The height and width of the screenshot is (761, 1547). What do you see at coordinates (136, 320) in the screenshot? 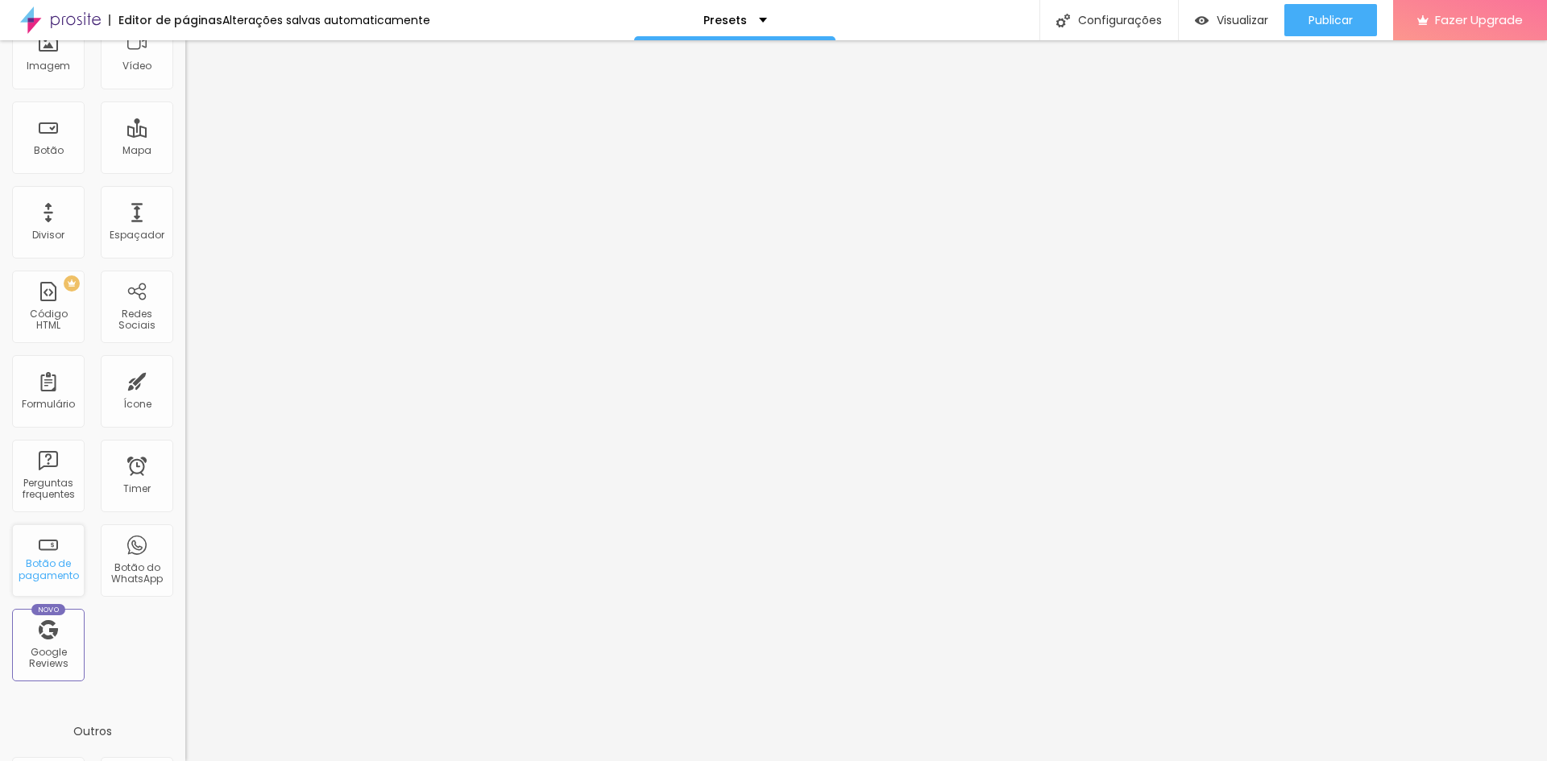
I see `div: Redes Sociais` at bounding box center [136, 320].